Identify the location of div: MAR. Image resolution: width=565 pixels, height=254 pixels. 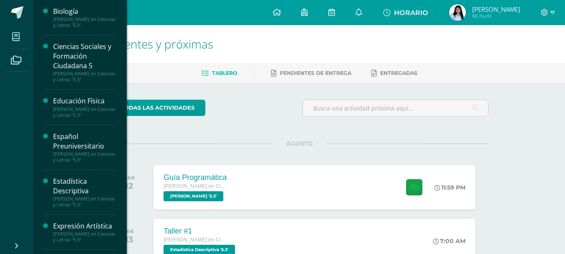
(129, 178).